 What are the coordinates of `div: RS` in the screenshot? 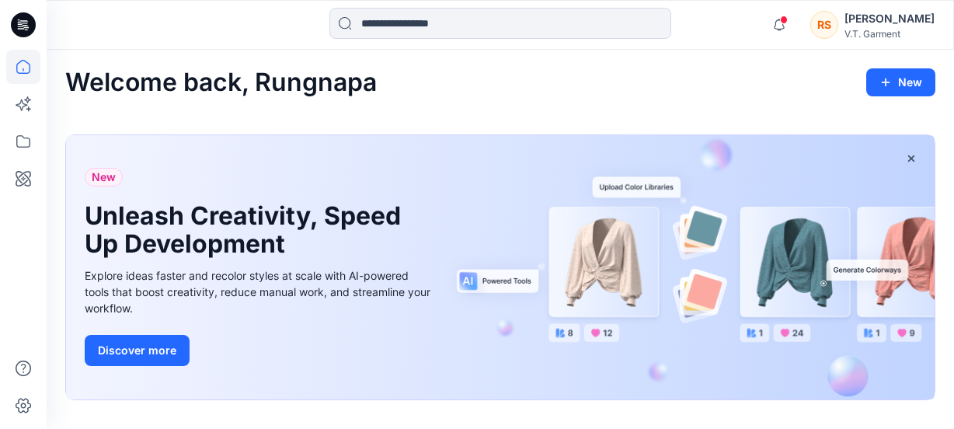 It's located at (824, 25).